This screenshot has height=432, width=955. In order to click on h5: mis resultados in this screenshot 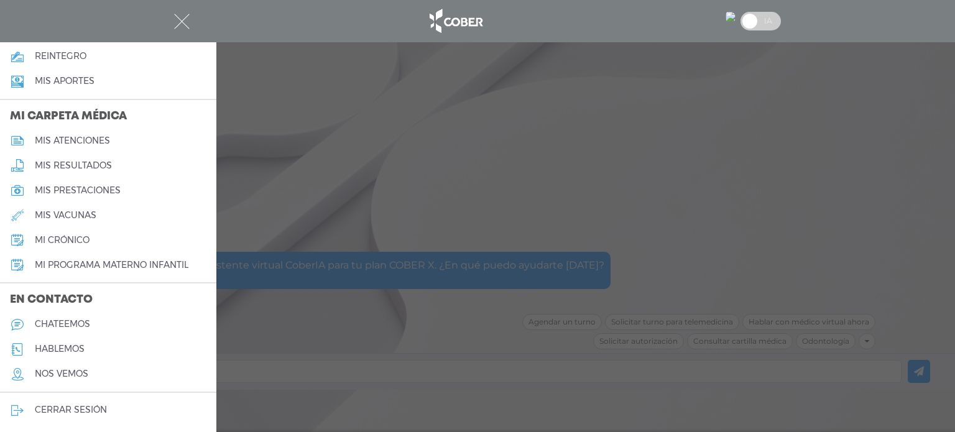, I will do `click(73, 165)`.